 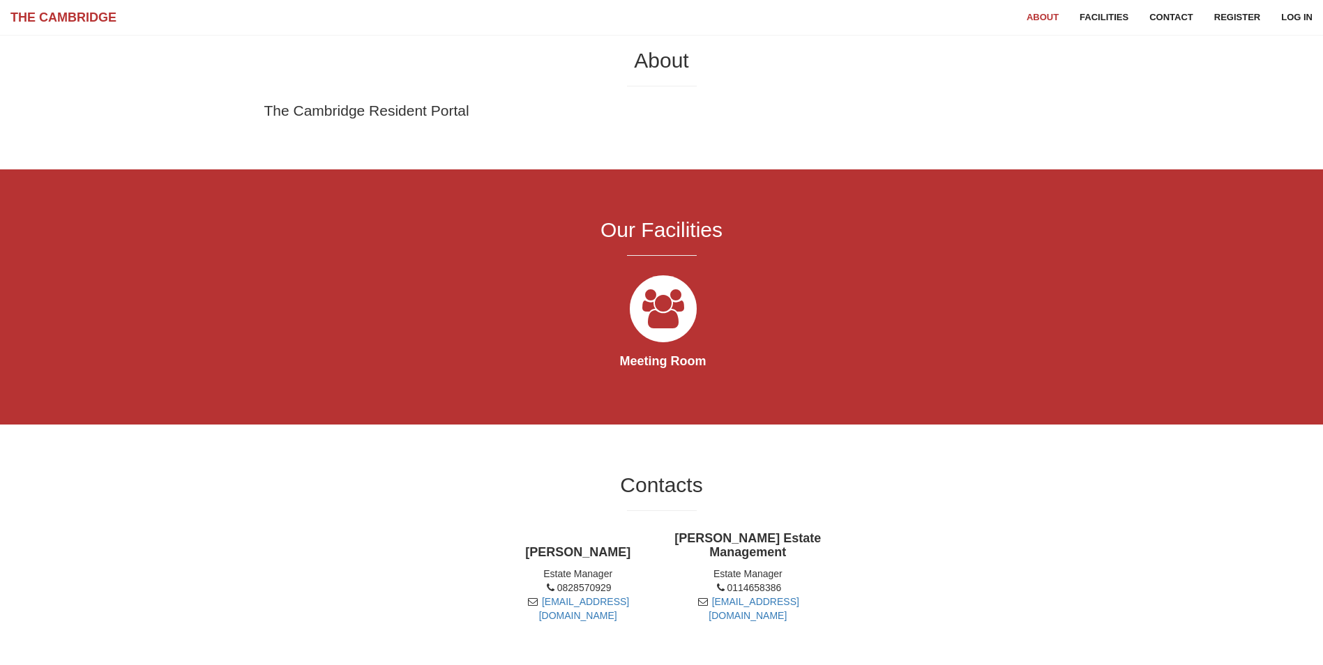 What do you see at coordinates (578, 588) in the screenshot?
I see `li: 0828570929` at bounding box center [578, 588].